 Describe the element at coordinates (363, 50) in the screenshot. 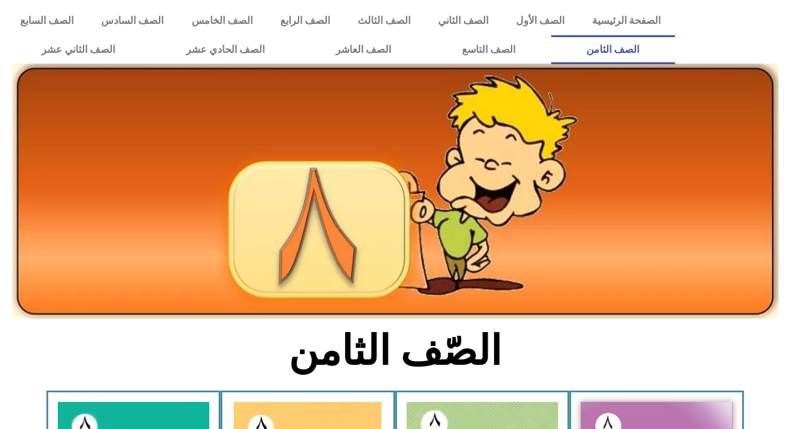

I see `a: الصف العاشر` at that location.